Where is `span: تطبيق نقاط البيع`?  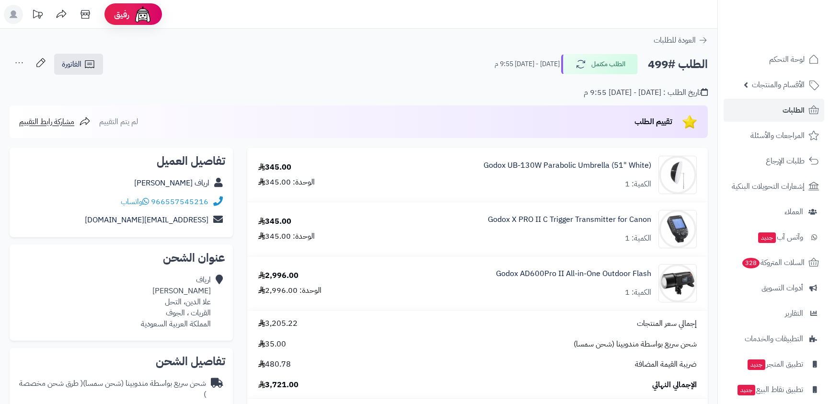
span: تطبيق نقاط البيع is located at coordinates (770, 390).